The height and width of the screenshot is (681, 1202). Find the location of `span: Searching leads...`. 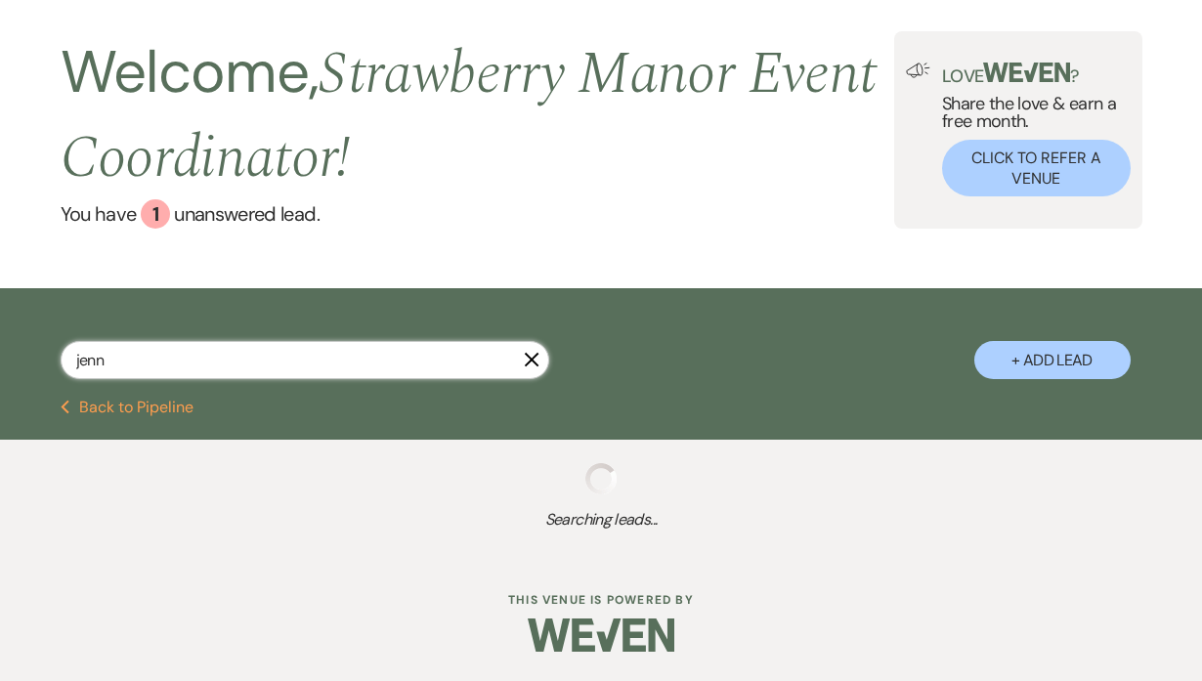

span: Searching leads... is located at coordinates (601, 520).